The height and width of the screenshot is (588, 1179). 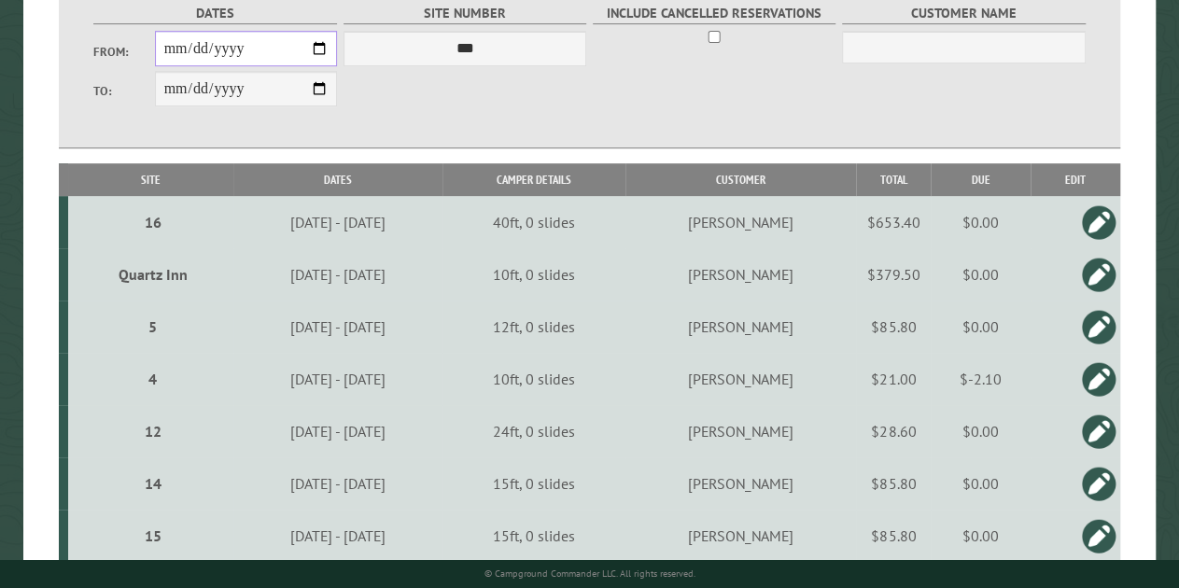 I want to click on td: 12ft, 0 slides, so click(x=534, y=327).